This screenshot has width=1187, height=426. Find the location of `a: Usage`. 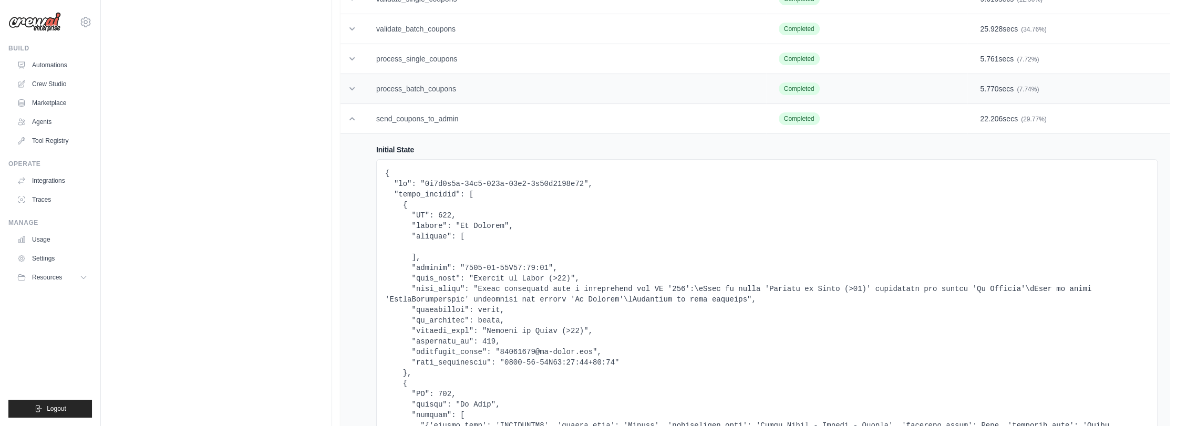

a: Usage is located at coordinates (52, 240).